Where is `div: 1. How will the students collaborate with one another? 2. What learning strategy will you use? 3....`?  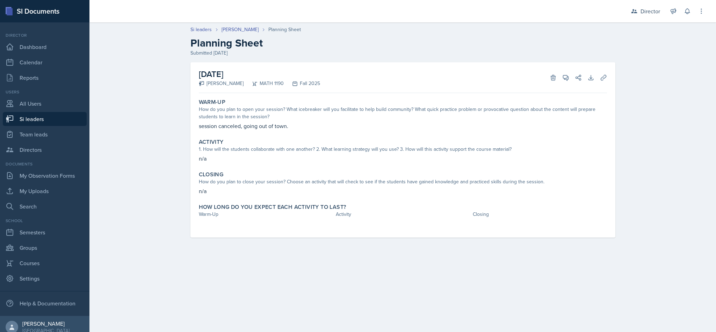
div: 1. How will the students collaborate with one another? 2. What learning strategy will you use? 3.... is located at coordinates (403, 149).